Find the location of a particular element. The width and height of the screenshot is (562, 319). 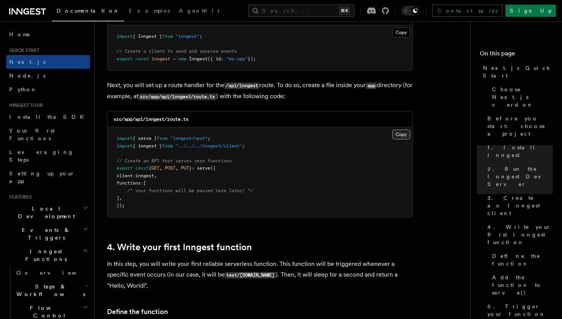

span: Setting up your app is located at coordinates (42, 177).